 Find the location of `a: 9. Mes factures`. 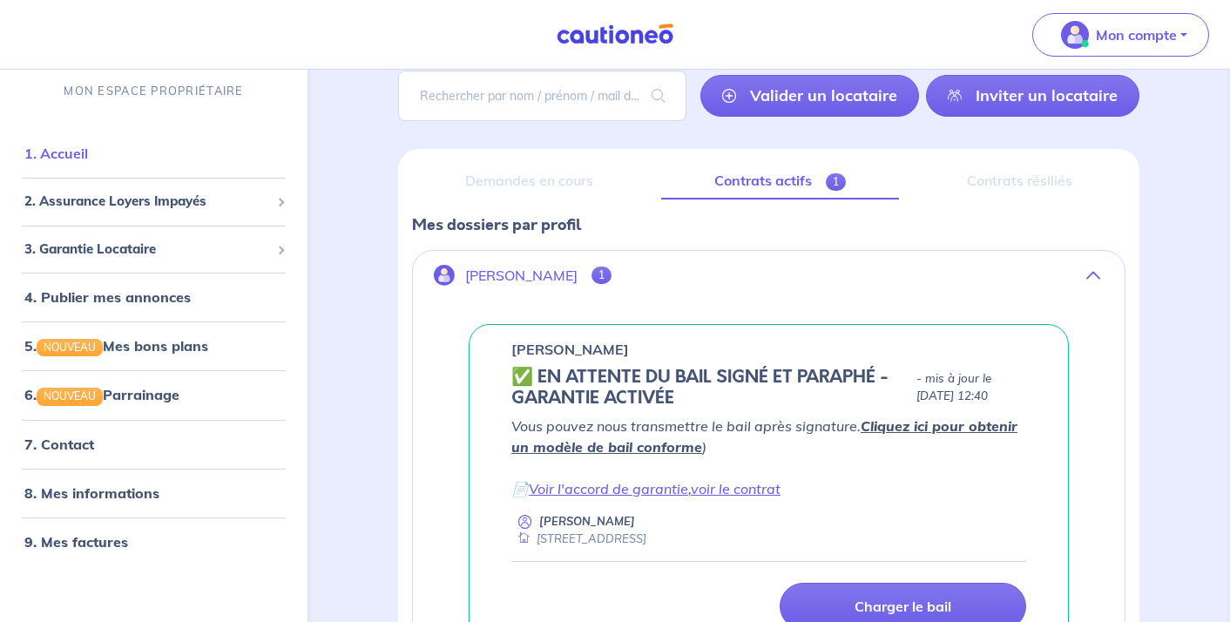

a: 9. Mes factures is located at coordinates (76, 542).